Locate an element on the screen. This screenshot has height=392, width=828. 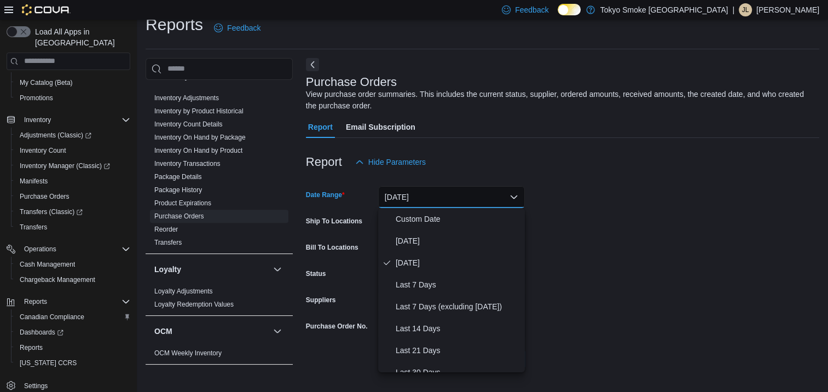
span: Chargeback Management is located at coordinates (73, 280).